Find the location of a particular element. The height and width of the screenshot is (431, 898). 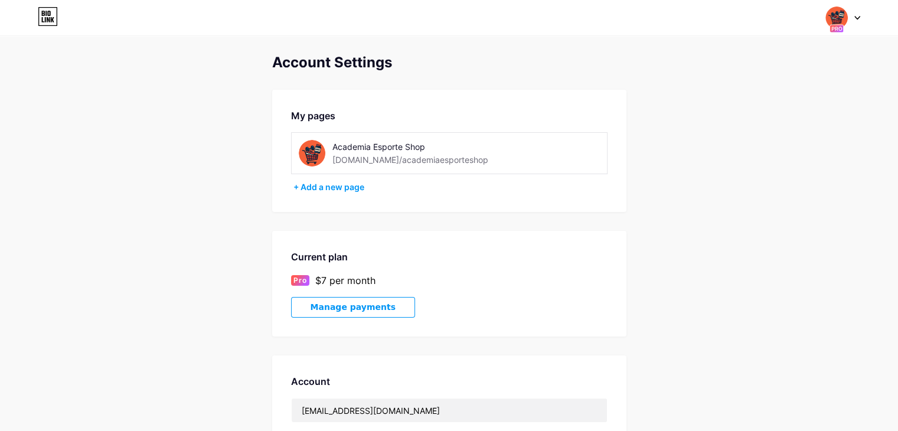

div: Current plan is located at coordinates (449, 257).